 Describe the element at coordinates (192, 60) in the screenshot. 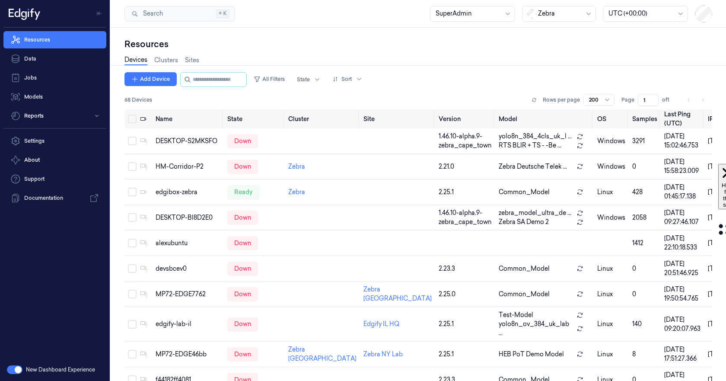

I see `a: Sites` at that location.